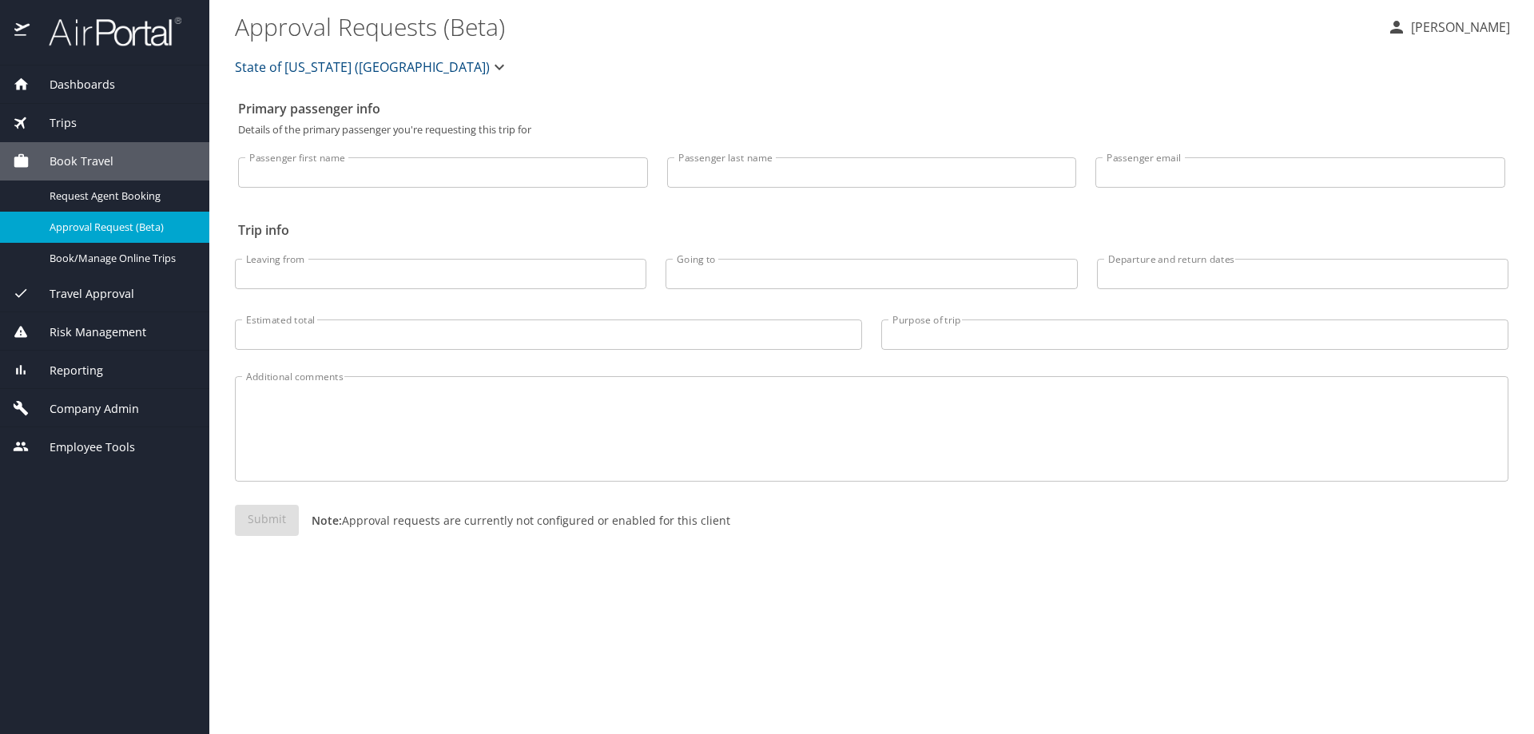 Image resolution: width=1534 pixels, height=734 pixels. Describe the element at coordinates (82, 294) in the screenshot. I see `span: Travel Approval` at that location.